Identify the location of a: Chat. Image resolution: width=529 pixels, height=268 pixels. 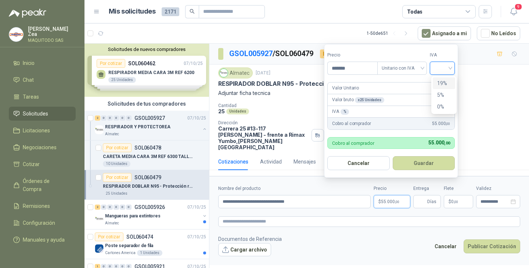
(42, 80).